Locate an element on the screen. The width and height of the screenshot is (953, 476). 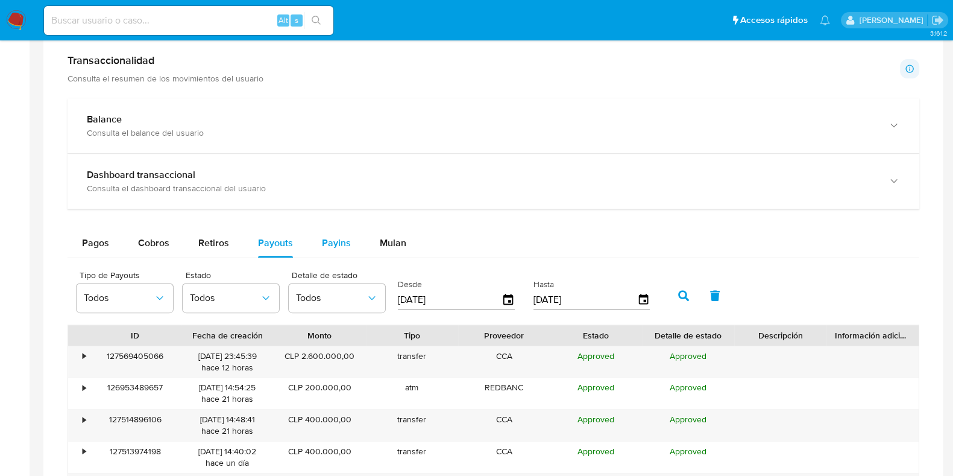
span: Alt is located at coordinates (283, 20).